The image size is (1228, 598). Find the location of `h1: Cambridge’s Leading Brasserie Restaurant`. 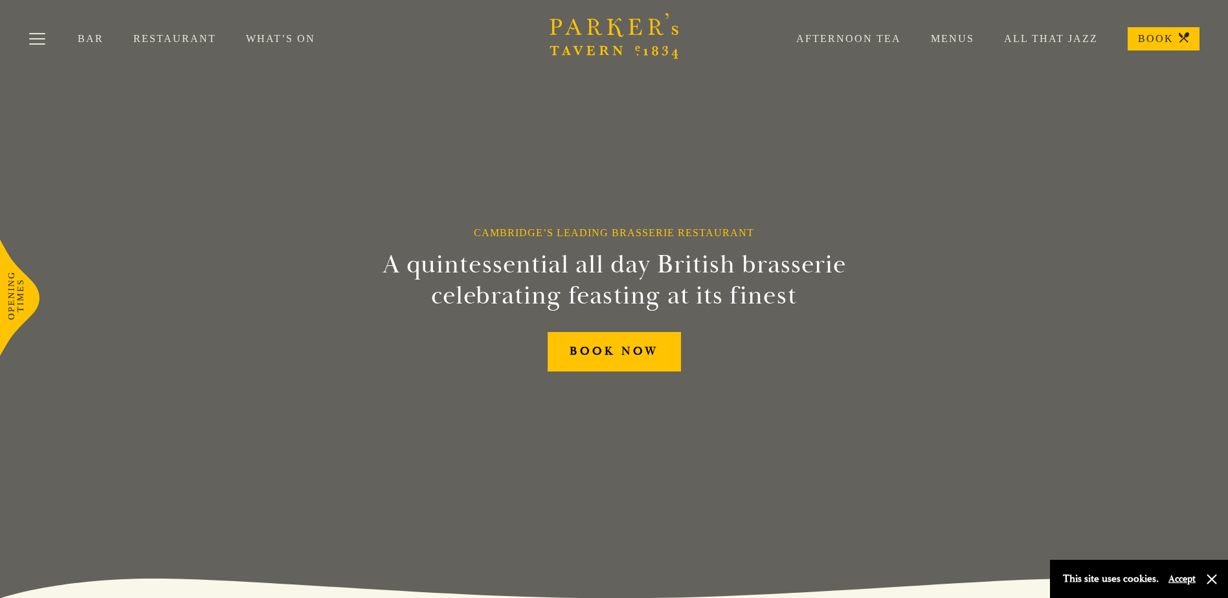

h1: Cambridge’s Leading Brasserie Restaurant is located at coordinates (614, 232).